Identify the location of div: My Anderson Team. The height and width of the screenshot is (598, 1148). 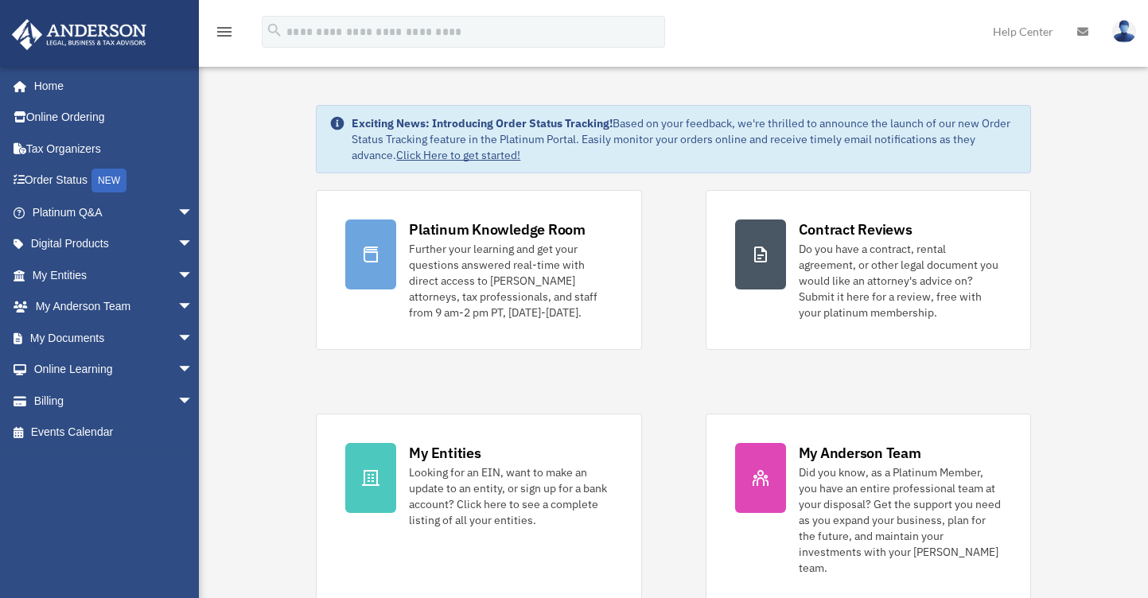
(860, 453).